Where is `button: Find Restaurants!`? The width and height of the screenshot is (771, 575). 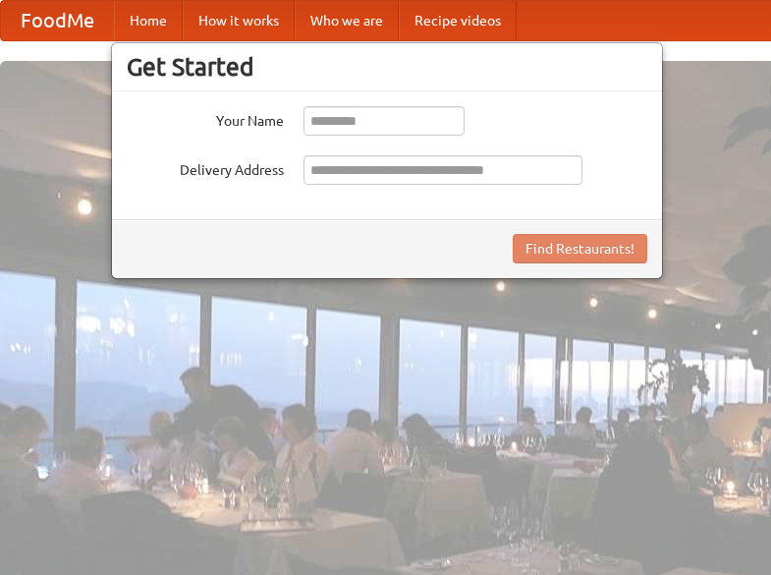 button: Find Restaurants! is located at coordinates (579, 248).